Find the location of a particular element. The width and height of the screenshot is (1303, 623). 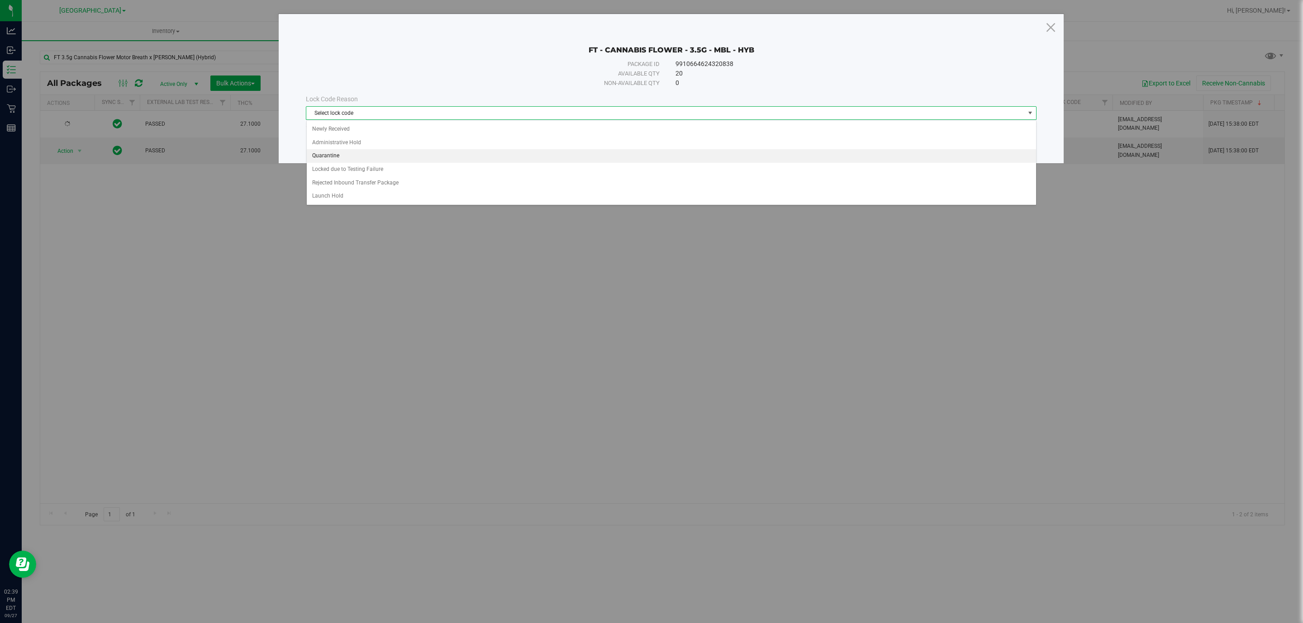

span: Select lock code is located at coordinates (666, 113).